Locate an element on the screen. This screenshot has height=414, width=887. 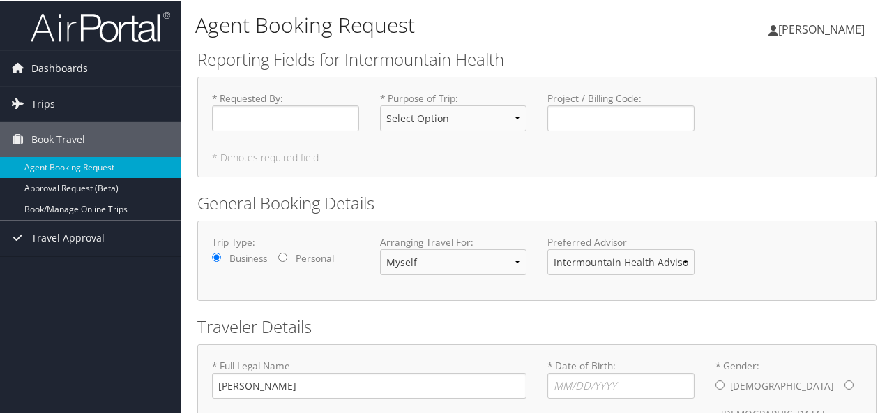
h2: Reporting Fields for Intermountain Health is located at coordinates (537, 58).